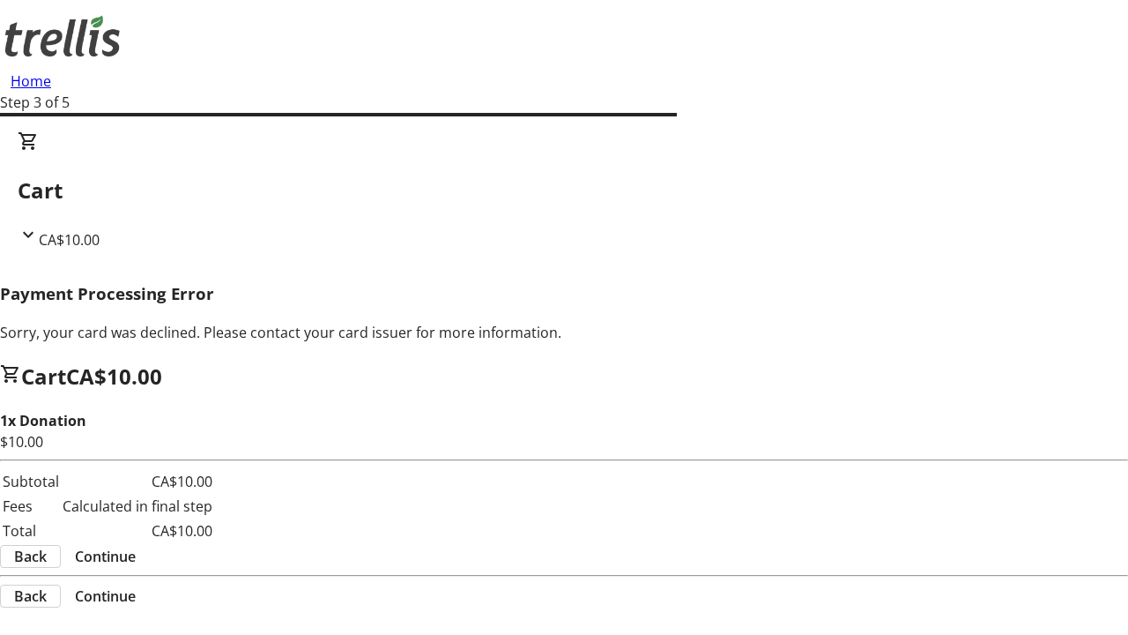 The image size is (1128, 635). What do you see at coordinates (564, 190) in the screenshot?
I see `div: CartCA$10.00` at bounding box center [564, 190].